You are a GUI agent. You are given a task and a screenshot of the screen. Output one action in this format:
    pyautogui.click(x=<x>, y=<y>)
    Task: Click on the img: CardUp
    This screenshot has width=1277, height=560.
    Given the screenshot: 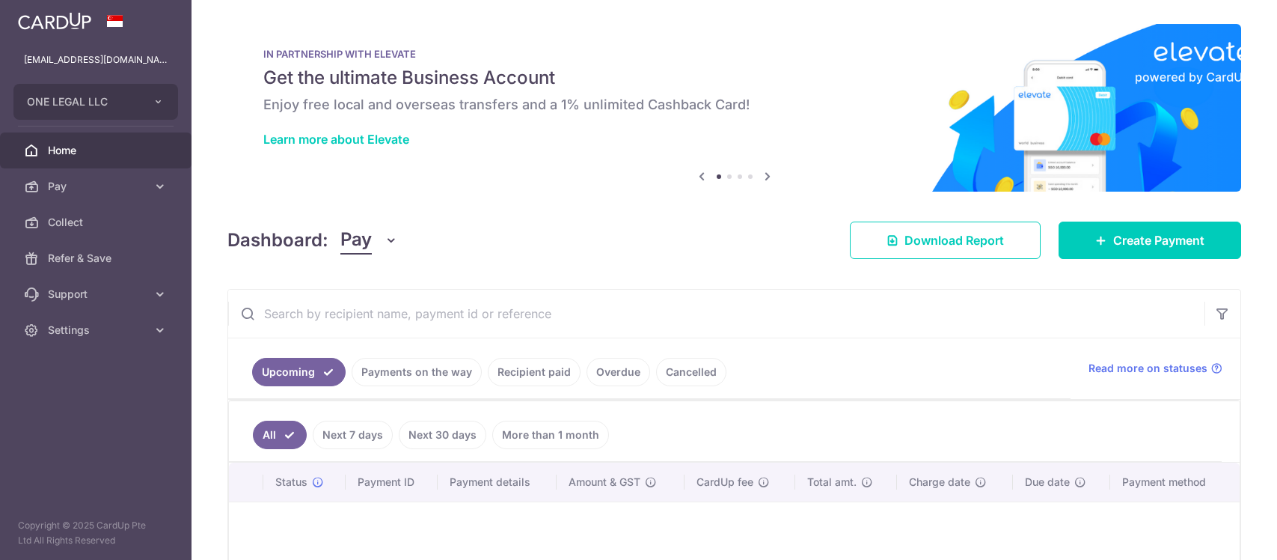 What is the action you would take?
    pyautogui.click(x=55, y=21)
    